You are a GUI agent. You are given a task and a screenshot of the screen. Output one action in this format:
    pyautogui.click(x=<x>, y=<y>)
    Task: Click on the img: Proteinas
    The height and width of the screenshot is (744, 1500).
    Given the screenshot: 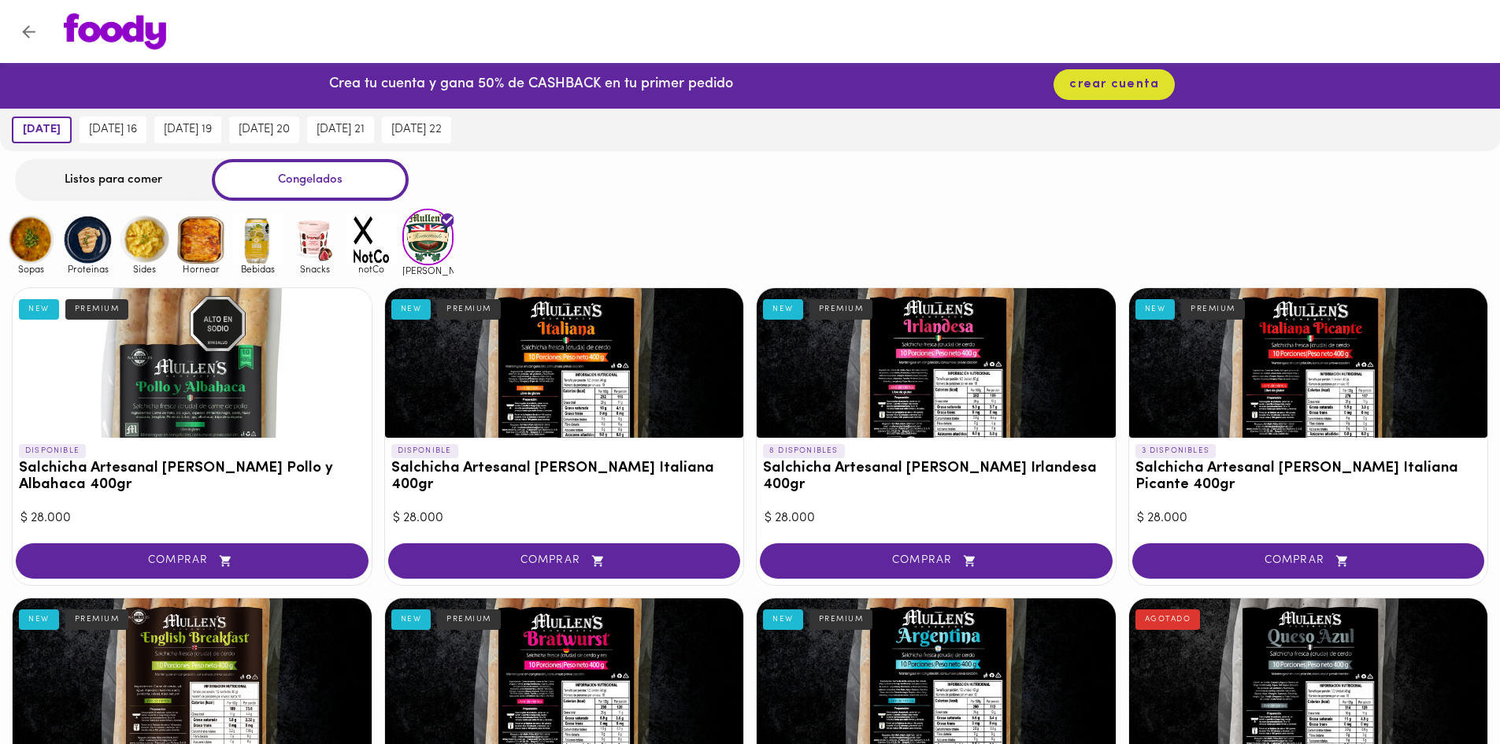 What is the action you would take?
    pyautogui.click(x=87, y=239)
    